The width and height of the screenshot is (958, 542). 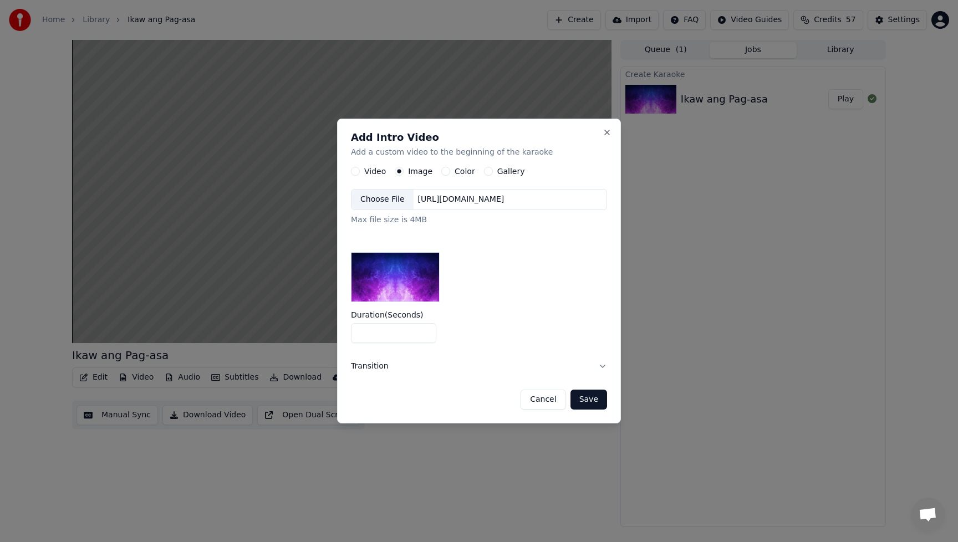 What do you see at coordinates (479, 220) in the screenshot?
I see `div: Max file size is 4MB` at bounding box center [479, 220].